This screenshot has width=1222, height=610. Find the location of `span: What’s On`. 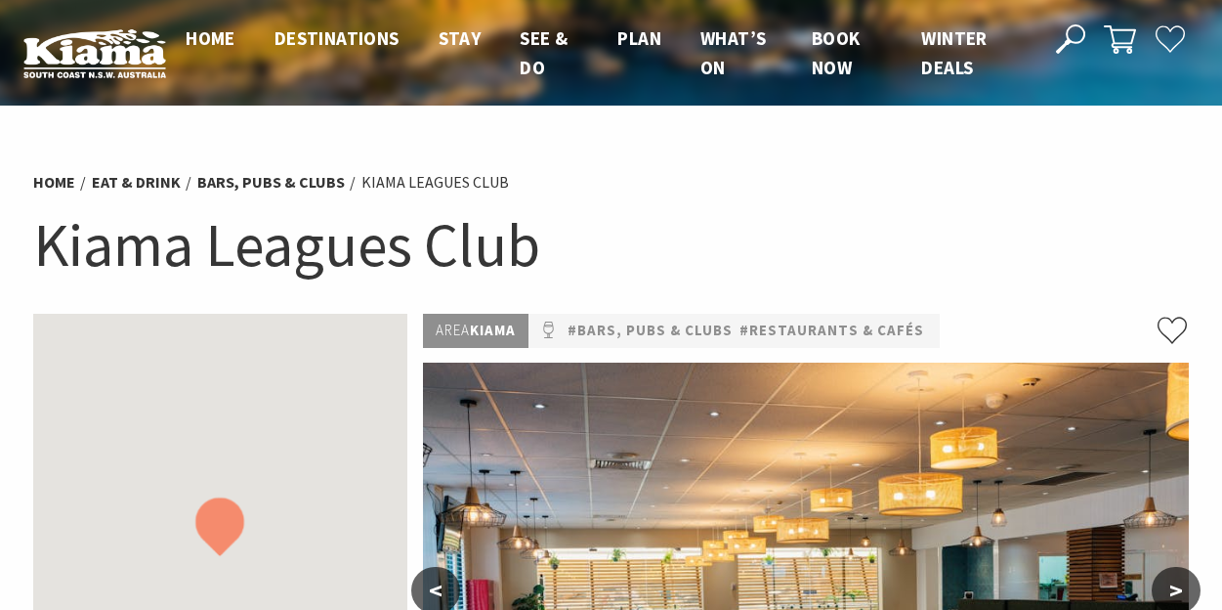

span: What’s On is located at coordinates (733, 53).